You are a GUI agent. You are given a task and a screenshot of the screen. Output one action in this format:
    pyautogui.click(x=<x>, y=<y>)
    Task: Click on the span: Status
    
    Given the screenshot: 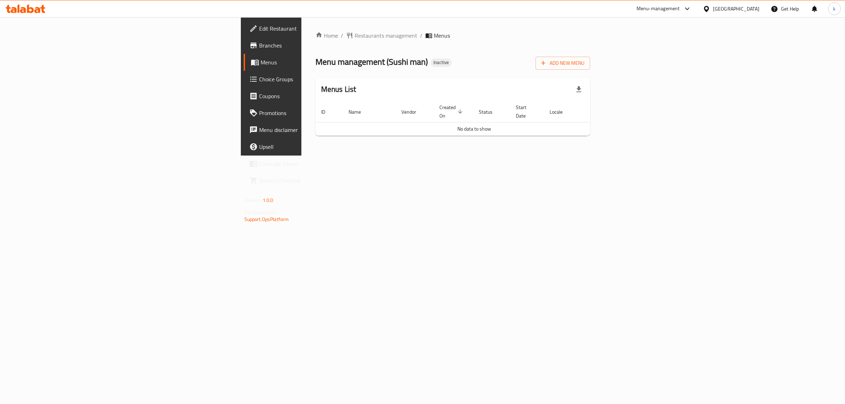 What is the action you would take?
    pyautogui.click(x=490, y=112)
    